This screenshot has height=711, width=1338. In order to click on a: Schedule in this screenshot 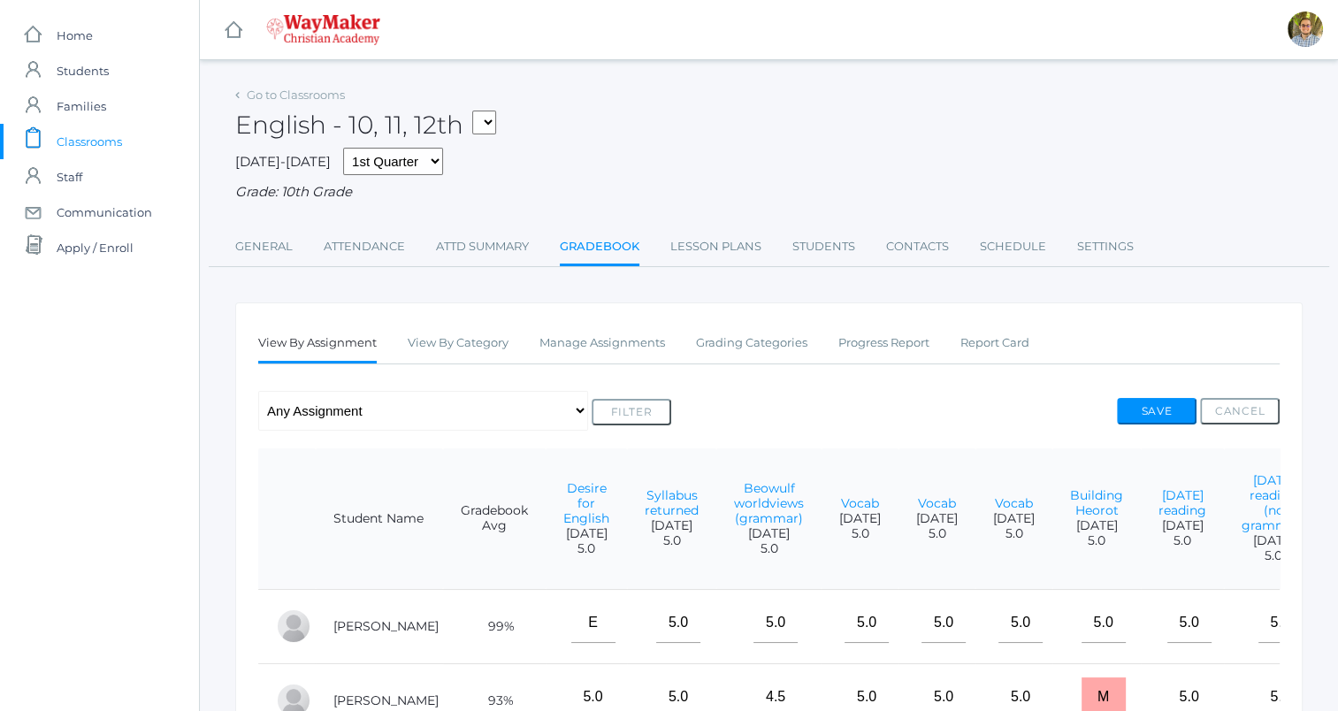, I will do `click(1012, 247)`.